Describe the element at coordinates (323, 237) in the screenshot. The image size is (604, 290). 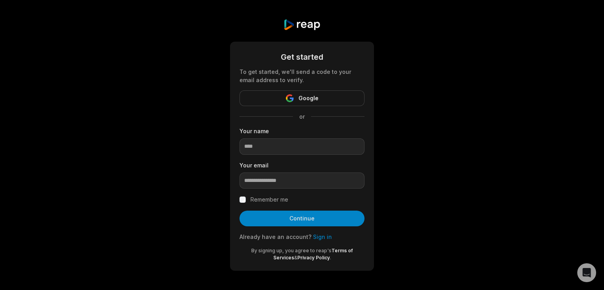
I see `a: Sign in` at that location.